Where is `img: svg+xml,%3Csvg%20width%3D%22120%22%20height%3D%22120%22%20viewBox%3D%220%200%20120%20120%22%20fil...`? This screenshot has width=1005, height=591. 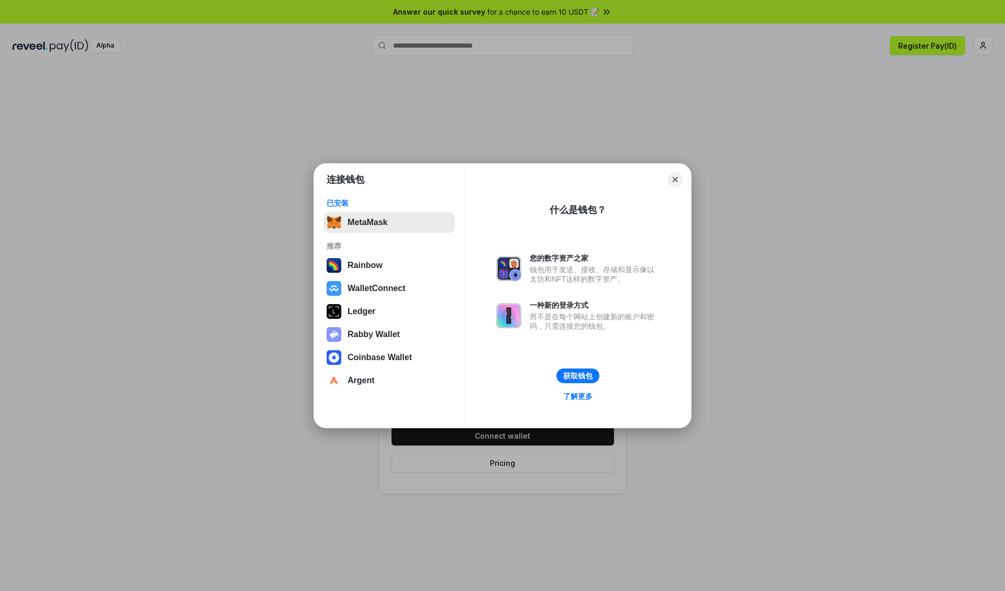
img: svg+xml,%3Csvg%20width%3D%22120%22%20height%3D%22120%22%20viewBox%3D%220%200%20120%20120%22%20fil... is located at coordinates (334, 265).